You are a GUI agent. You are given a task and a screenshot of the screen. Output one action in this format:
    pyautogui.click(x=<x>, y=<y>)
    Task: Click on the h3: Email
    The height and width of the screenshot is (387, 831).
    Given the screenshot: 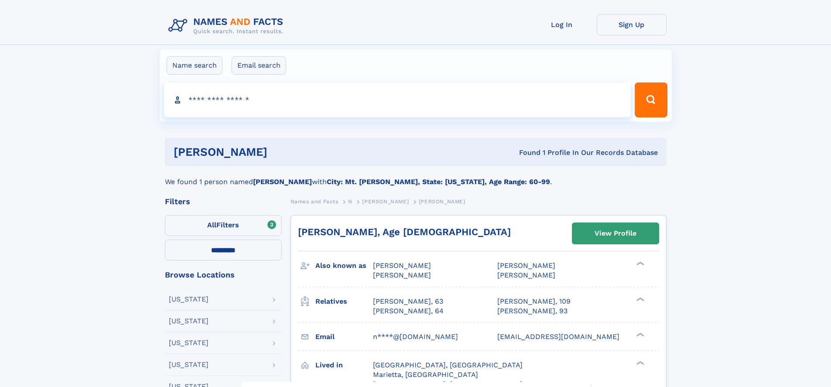 What is the action you would take?
    pyautogui.click(x=344, y=337)
    